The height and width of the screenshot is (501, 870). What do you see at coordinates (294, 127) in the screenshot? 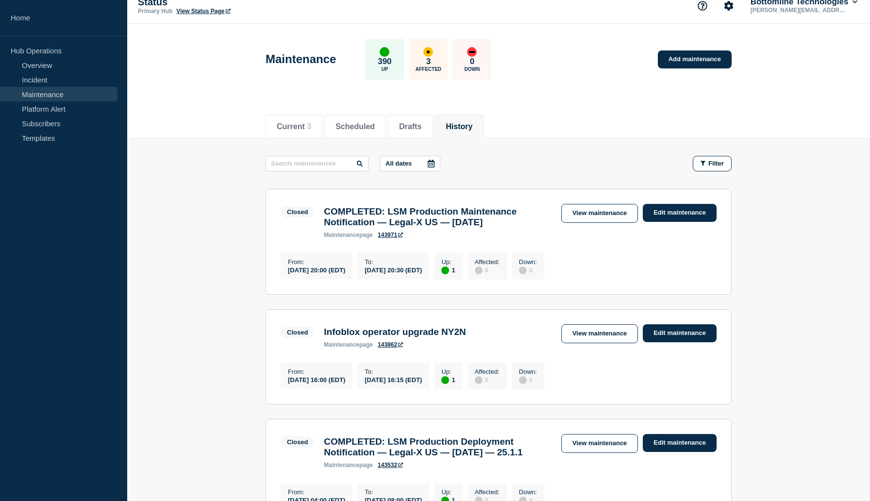
I see `button: Current 3` at bounding box center [294, 127].